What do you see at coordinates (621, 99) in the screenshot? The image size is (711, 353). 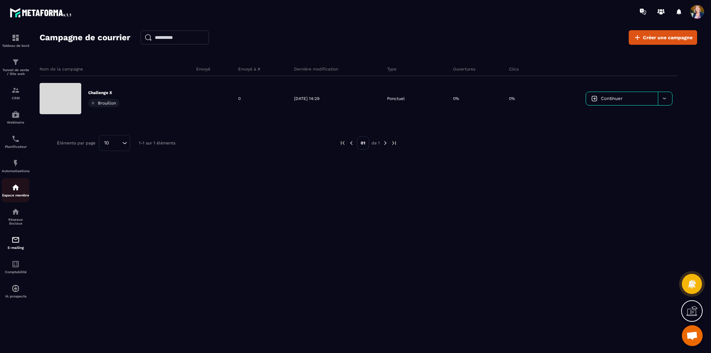 I see `a: Continuer` at bounding box center [621, 99].